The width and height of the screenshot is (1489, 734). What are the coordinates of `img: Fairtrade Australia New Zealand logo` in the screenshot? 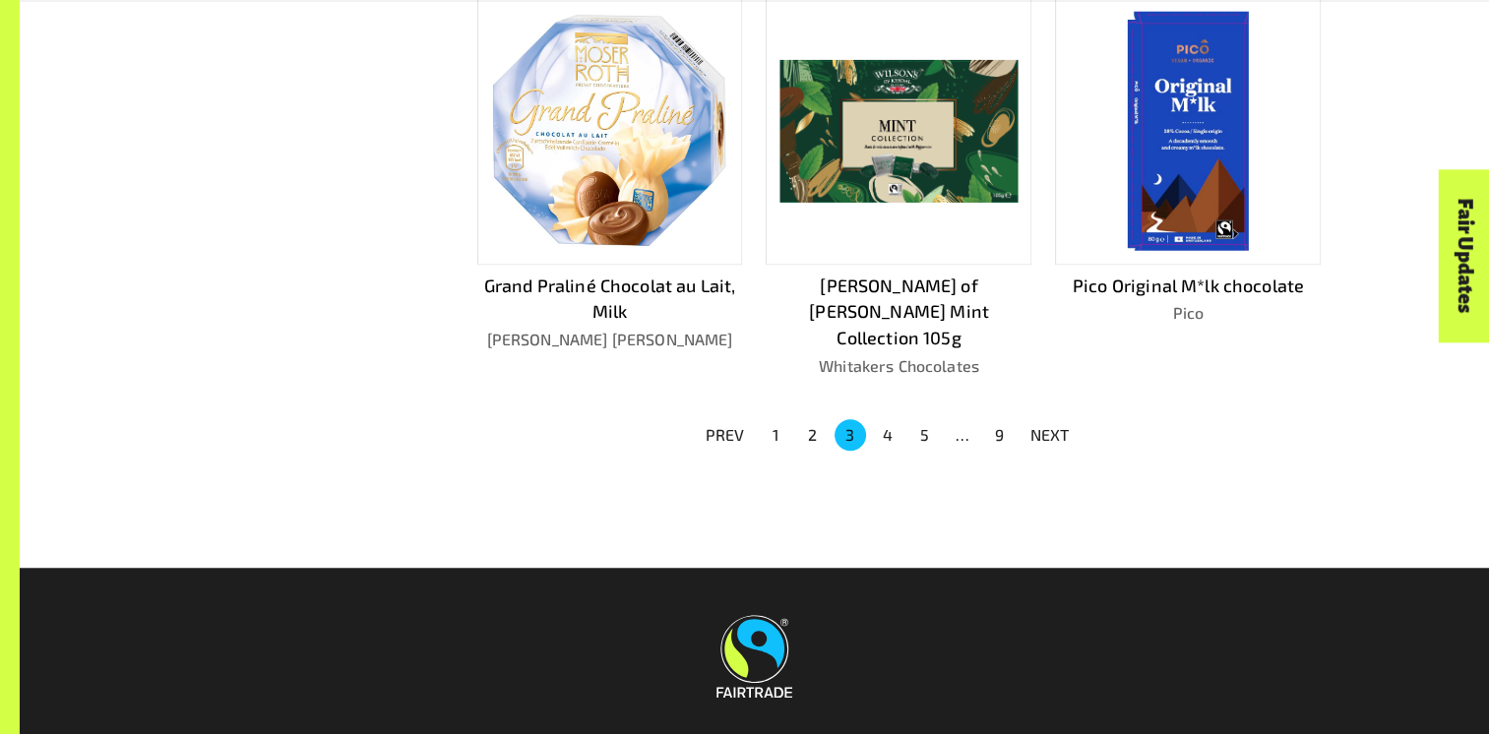 It's located at (754, 656).